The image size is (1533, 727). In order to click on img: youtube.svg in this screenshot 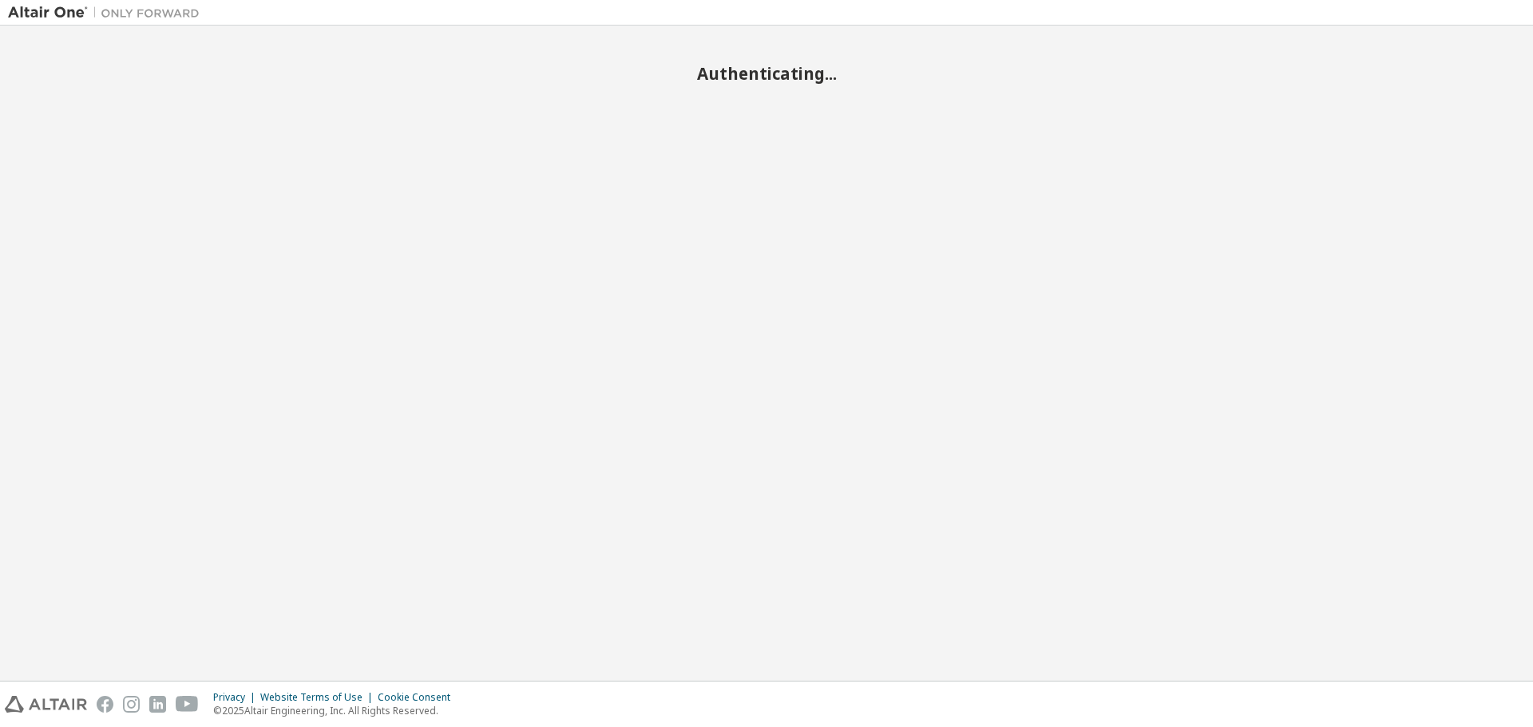, I will do `click(187, 704)`.